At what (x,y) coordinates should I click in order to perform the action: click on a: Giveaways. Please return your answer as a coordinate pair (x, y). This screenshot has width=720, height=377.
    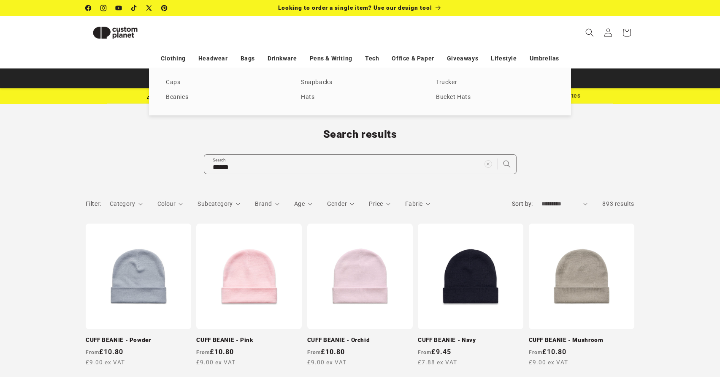
    Looking at the image, I should click on (463, 58).